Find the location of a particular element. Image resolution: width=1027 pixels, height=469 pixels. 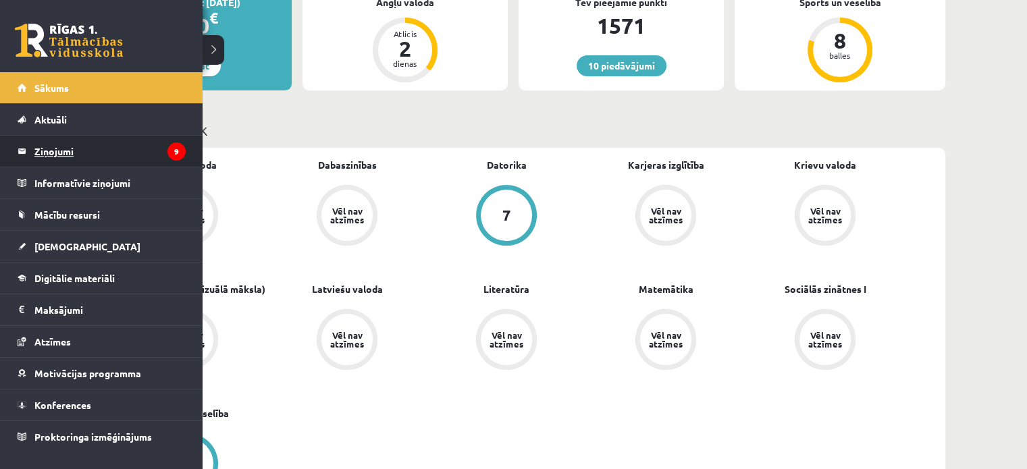

div: 7 is located at coordinates (506, 215).